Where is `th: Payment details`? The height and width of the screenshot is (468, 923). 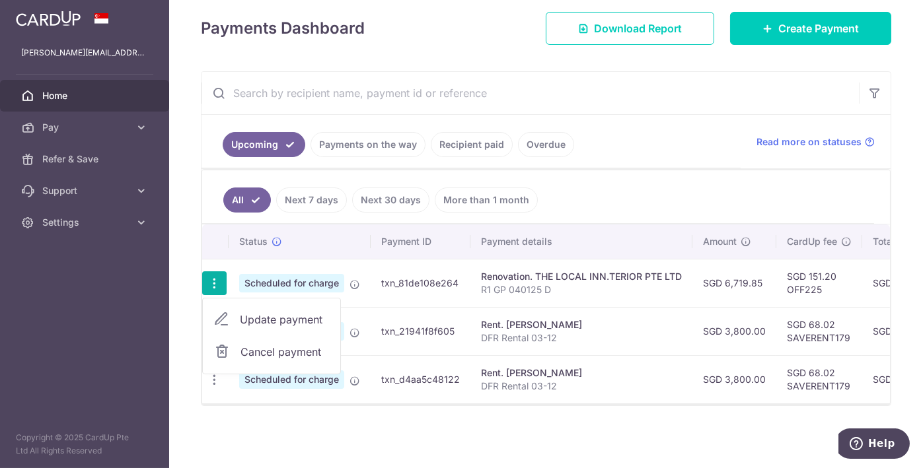
th: Payment details is located at coordinates (581, 242).